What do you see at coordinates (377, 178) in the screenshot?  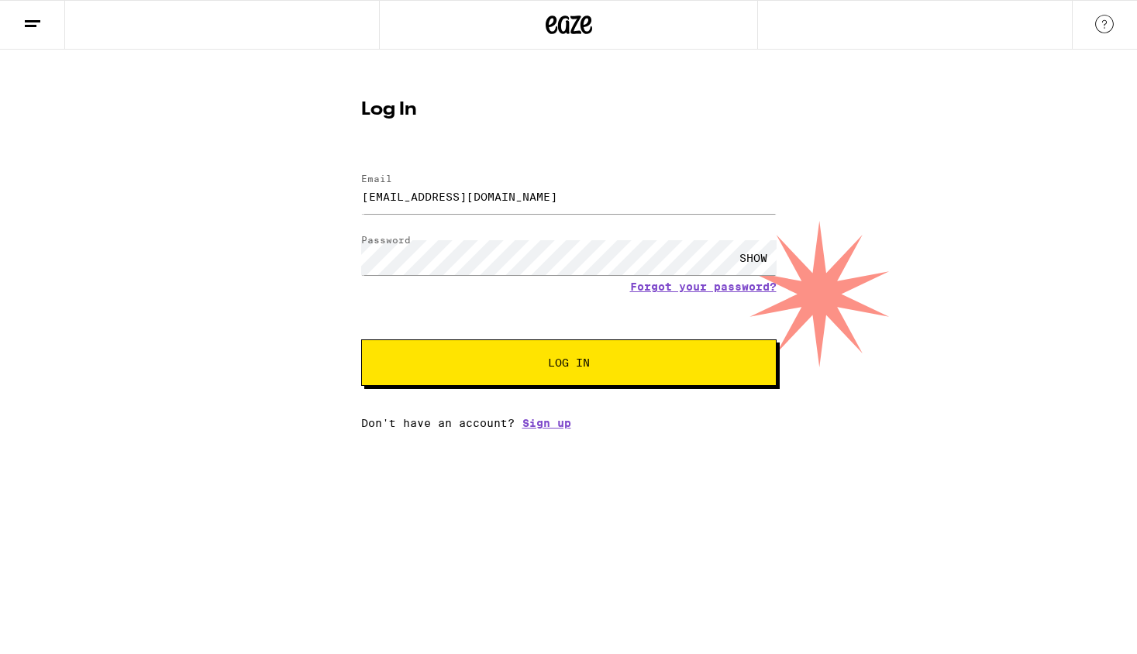 I see `label: Email` at bounding box center [377, 178].